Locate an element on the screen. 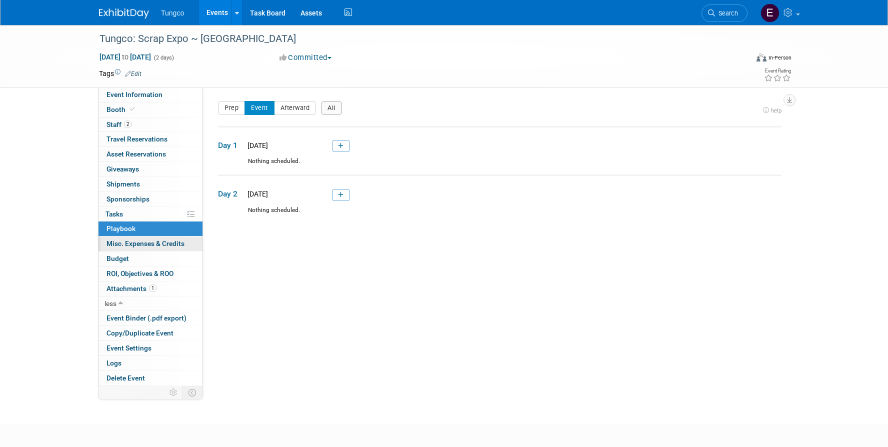 The height and width of the screenshot is (447, 888). span: Search is located at coordinates (727, 13).